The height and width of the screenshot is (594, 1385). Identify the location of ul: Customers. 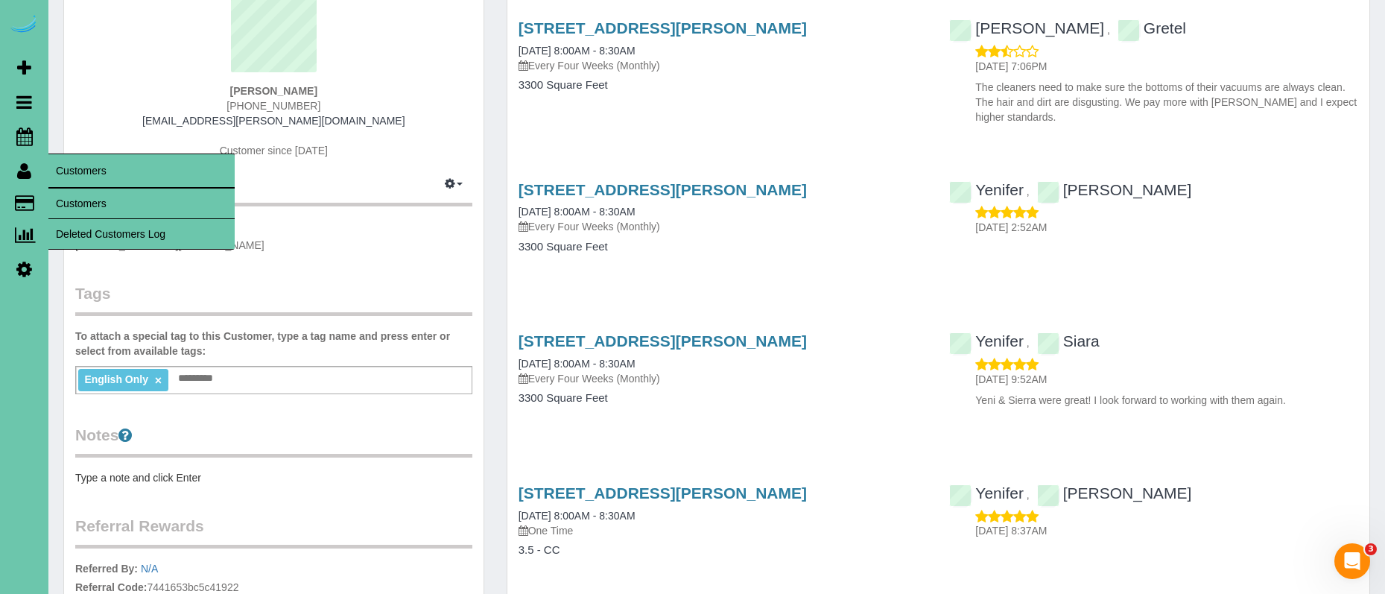
(142, 218).